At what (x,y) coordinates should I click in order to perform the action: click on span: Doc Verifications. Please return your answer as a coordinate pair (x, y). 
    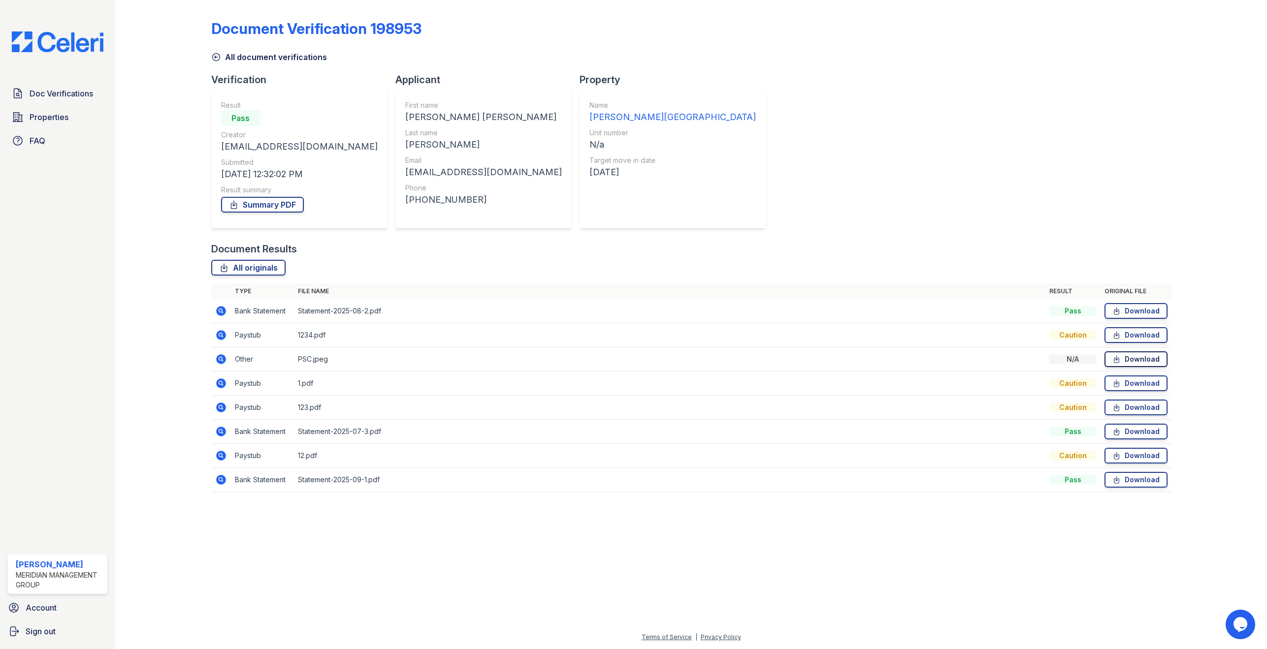
    Looking at the image, I should click on (61, 94).